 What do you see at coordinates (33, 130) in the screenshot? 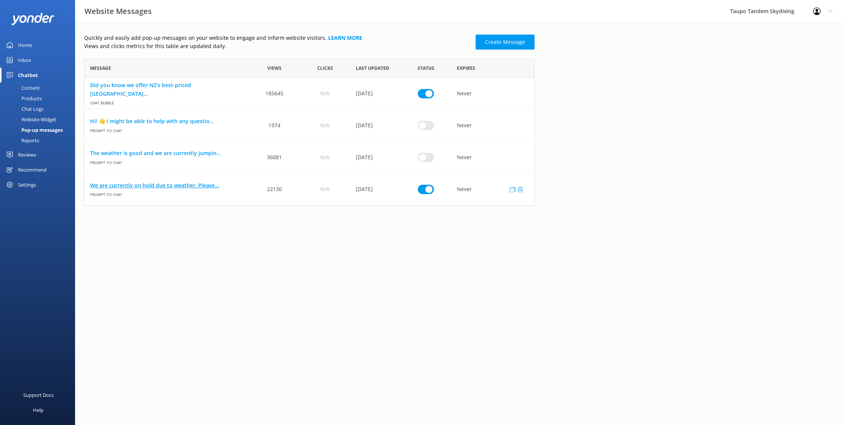
I see `div: Pop-up messages` at bounding box center [33, 130].